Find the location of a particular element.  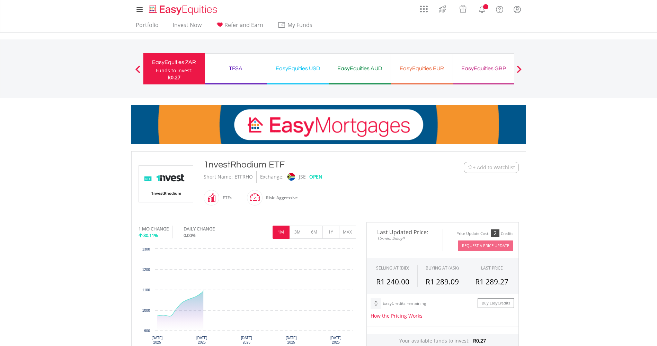

a: AppsGrid is located at coordinates (424, 7).